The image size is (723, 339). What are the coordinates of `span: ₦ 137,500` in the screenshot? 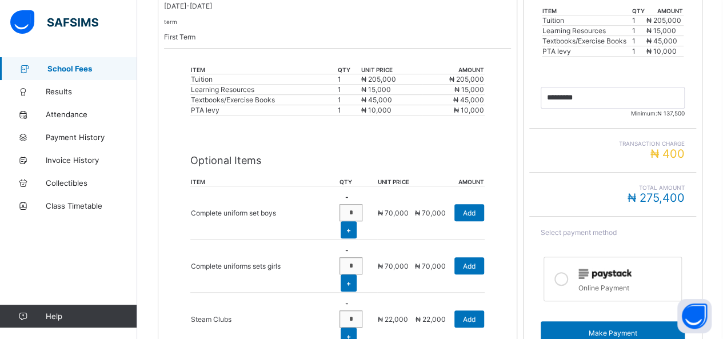 It's located at (671, 113).